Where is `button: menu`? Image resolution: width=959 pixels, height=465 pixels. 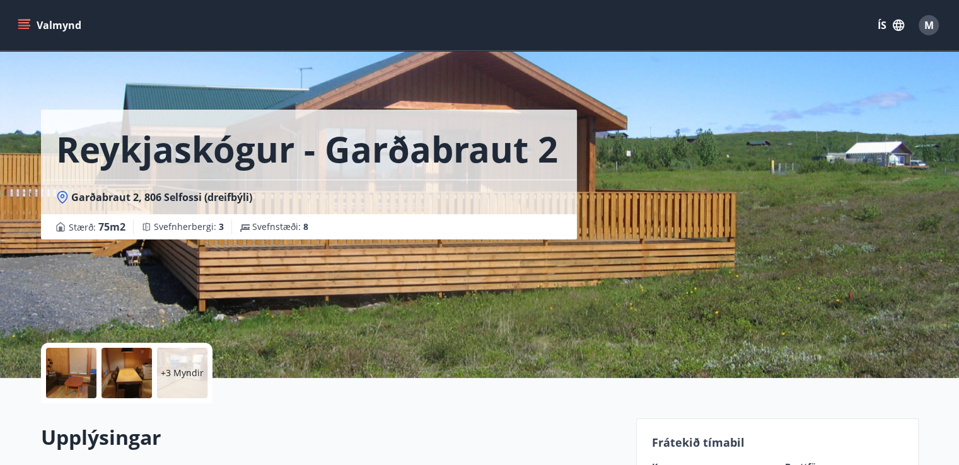
button: menu is located at coordinates (50, 25).